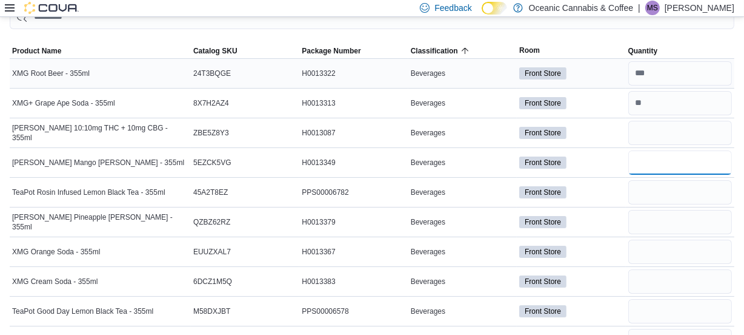 The height and width of the screenshot is (335, 744). What do you see at coordinates (530, 50) in the screenshot?
I see `span: Room` at bounding box center [530, 50].